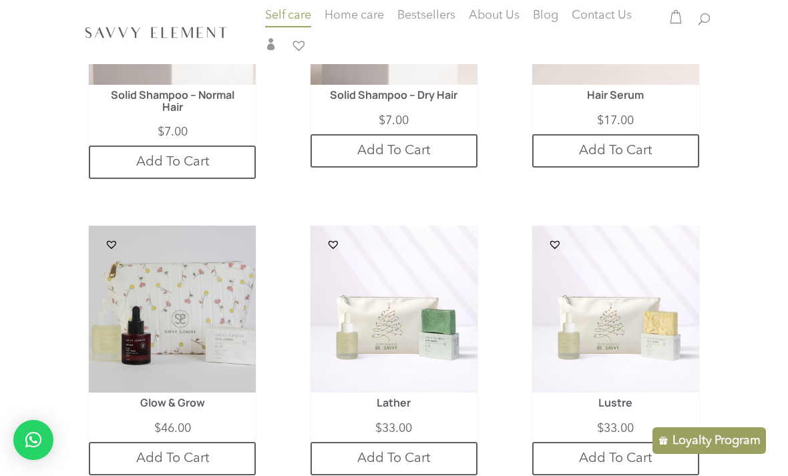 The height and width of the screenshot is (476, 788). What do you see at coordinates (394, 151) in the screenshot?
I see `a: Add to cart: “Solid Shampoo - Dry Hair”` at bounding box center [394, 151].